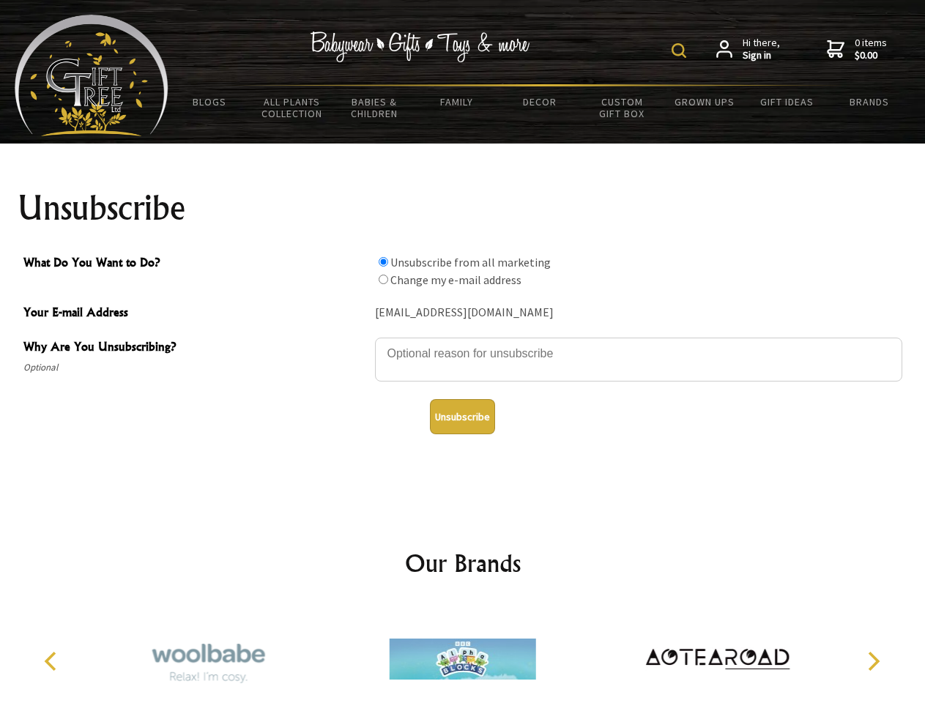 Image resolution: width=925 pixels, height=703 pixels. Describe the element at coordinates (457, 102) in the screenshot. I see `a: Family` at that location.